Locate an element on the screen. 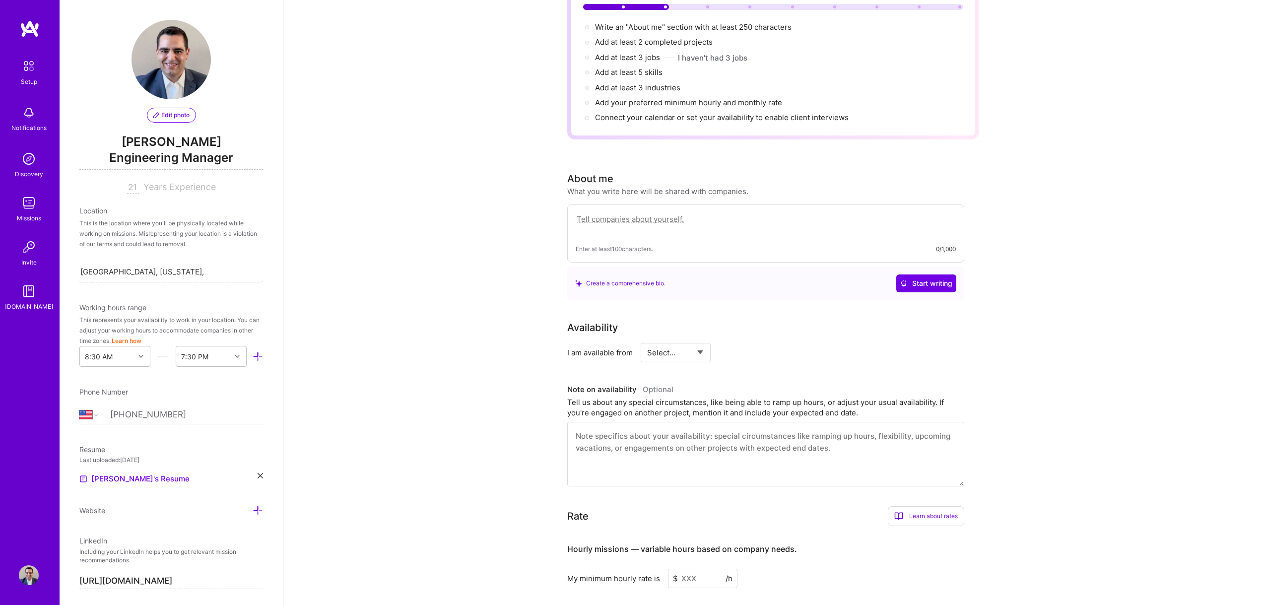  span: Optional is located at coordinates (658, 389).